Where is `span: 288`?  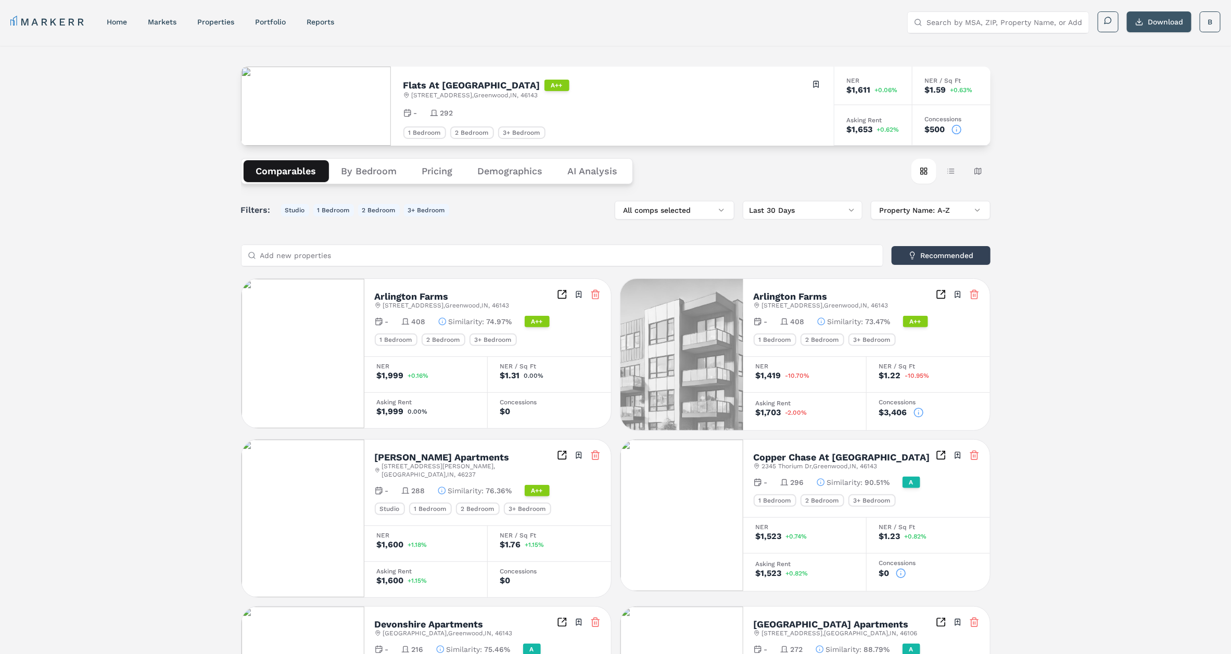 span: 288 is located at coordinates (419, 491).